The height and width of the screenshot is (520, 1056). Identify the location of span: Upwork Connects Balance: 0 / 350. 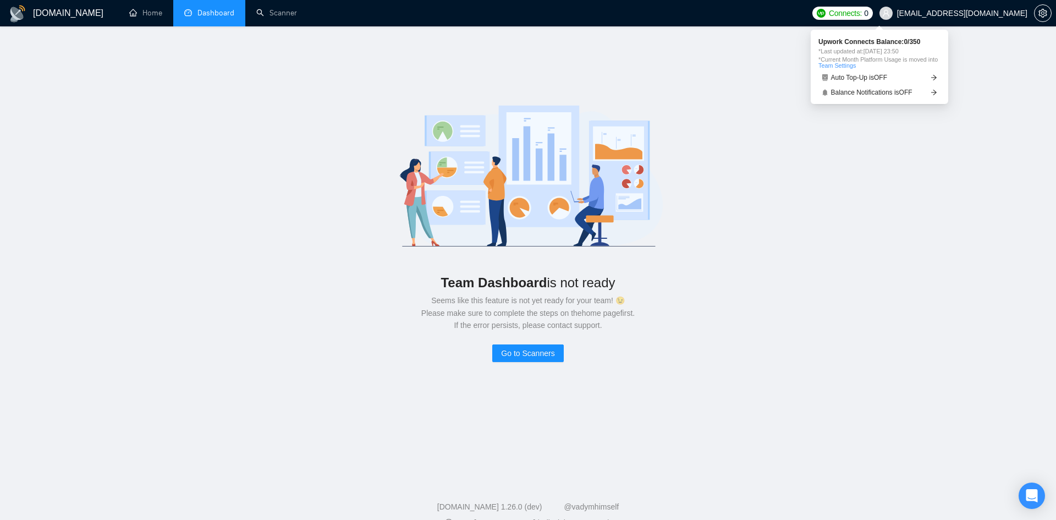
(879, 42).